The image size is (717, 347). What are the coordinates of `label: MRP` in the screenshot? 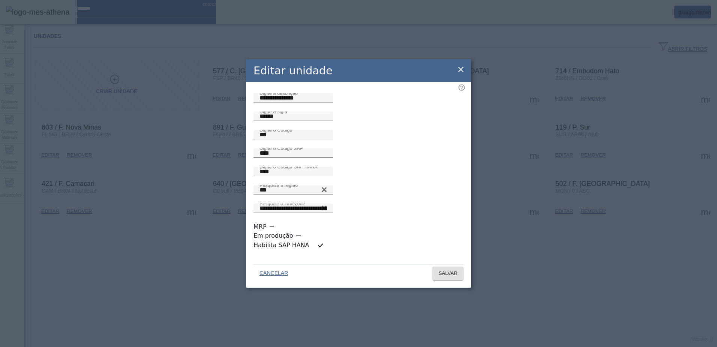 It's located at (261, 227).